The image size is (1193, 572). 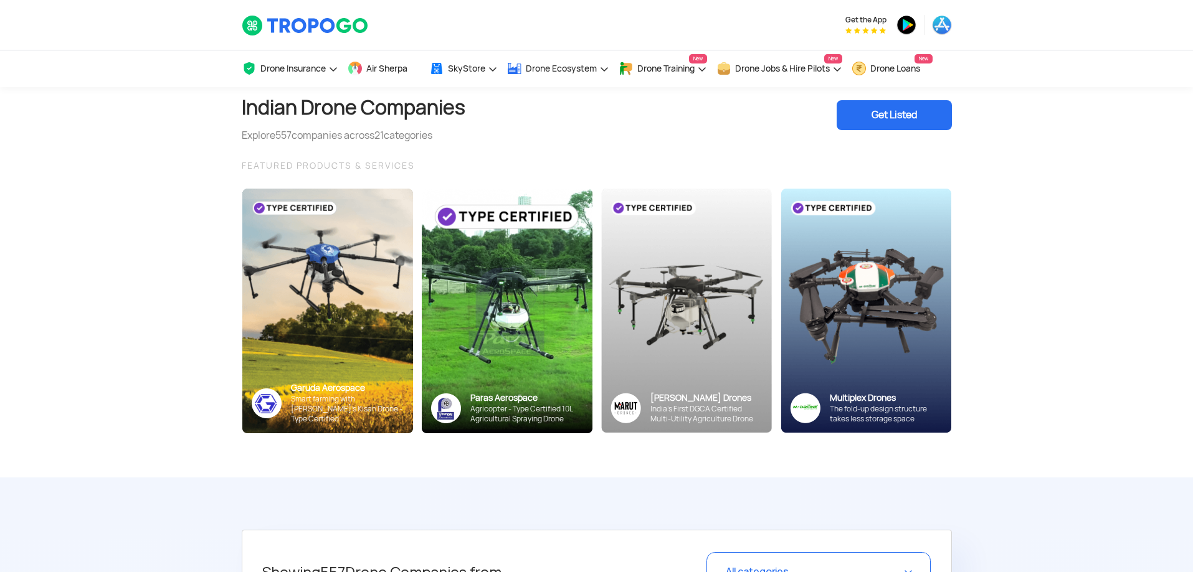 I want to click on img: TropoGo Logo, so click(x=305, y=26).